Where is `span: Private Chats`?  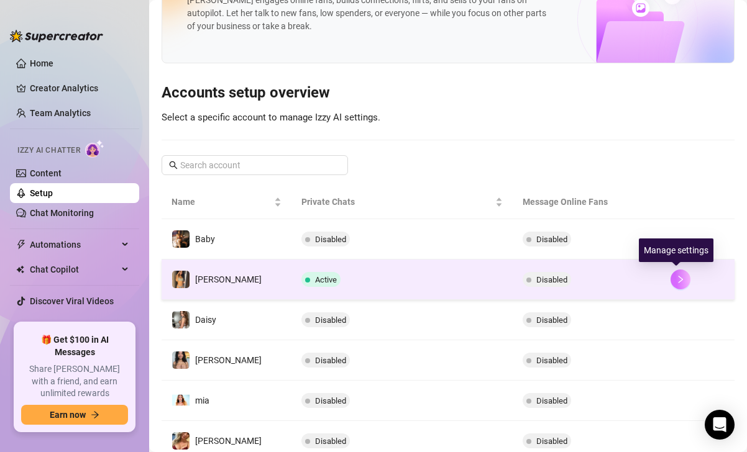 span: Private Chats is located at coordinates (397, 202).